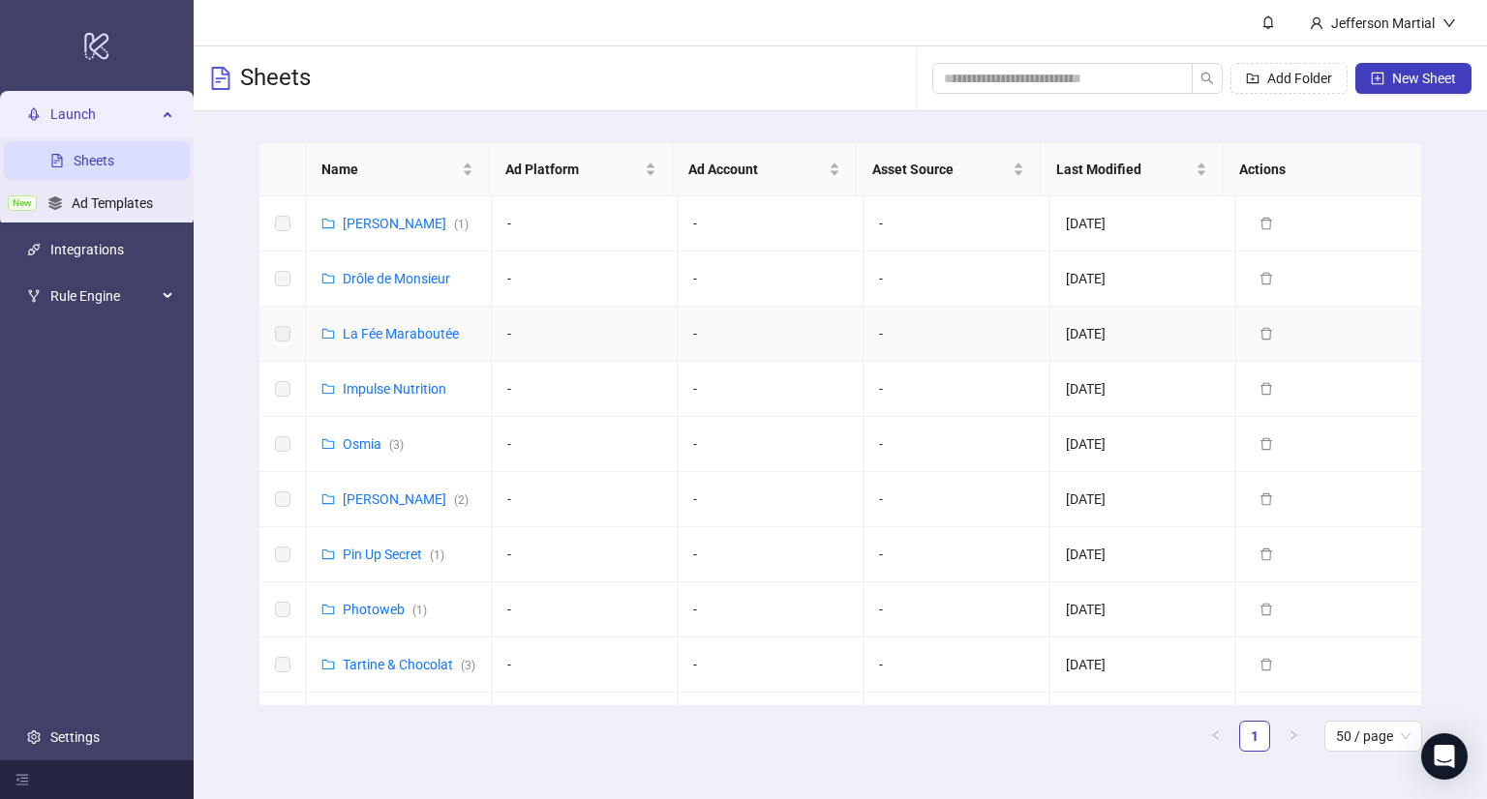 The image size is (1487, 799). I want to click on div: Jefferson Martial, so click(1382, 23).